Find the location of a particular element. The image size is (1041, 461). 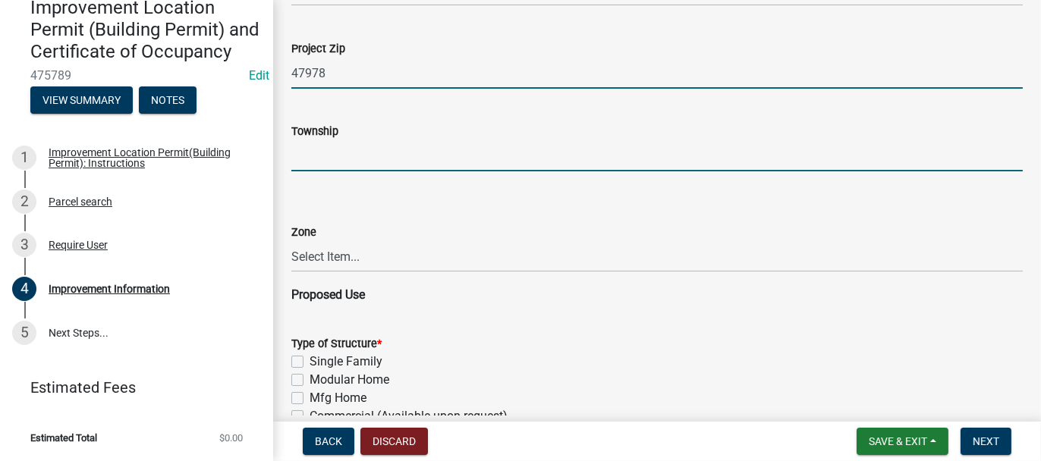

div: Parcel search is located at coordinates (80, 202).